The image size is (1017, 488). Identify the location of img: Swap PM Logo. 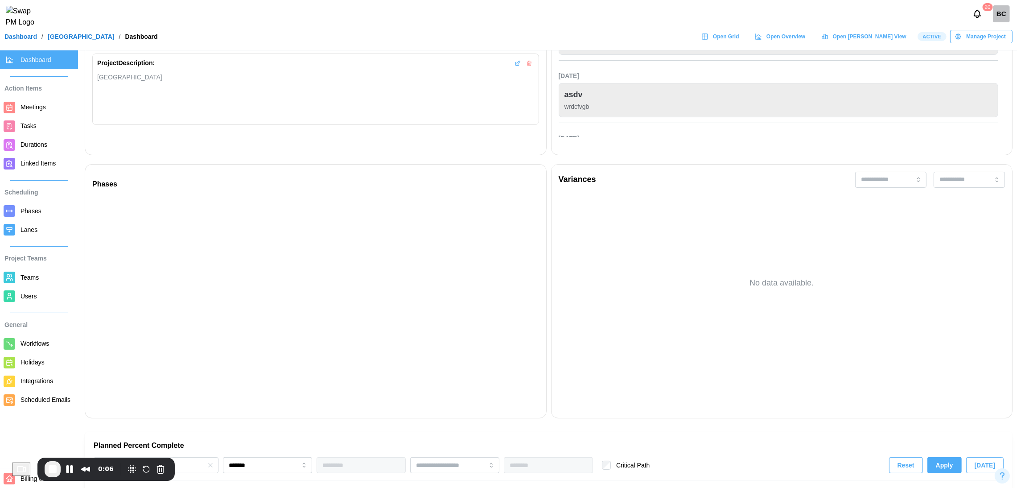
(24, 17).